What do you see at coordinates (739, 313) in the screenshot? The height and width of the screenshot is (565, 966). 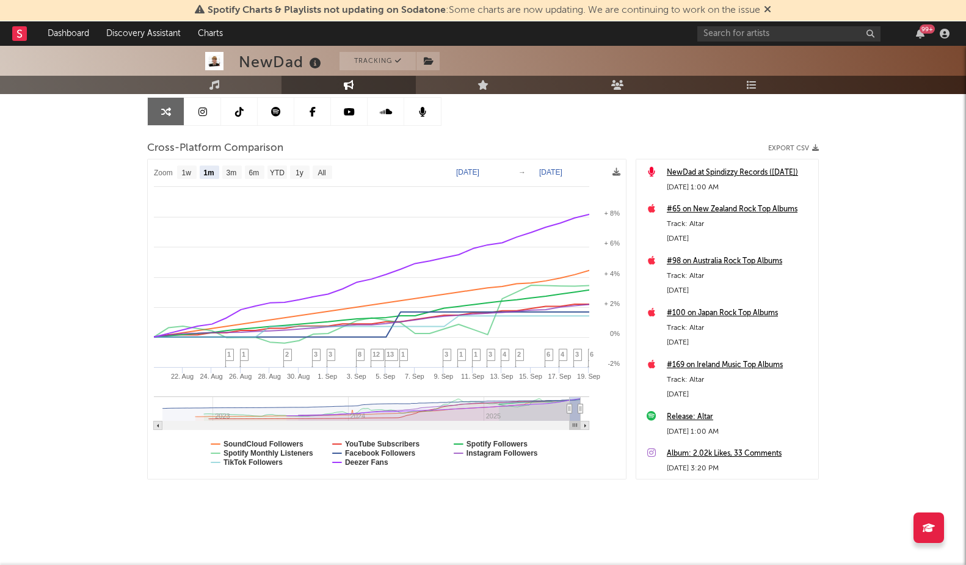 I see `a: #100 on Japan Rock Top Albums` at bounding box center [739, 313].